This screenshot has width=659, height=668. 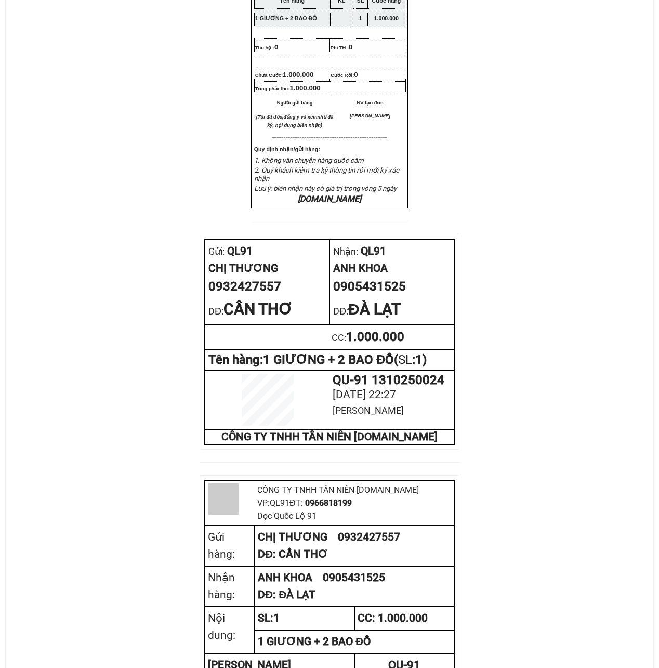 What do you see at coordinates (230, 630) in the screenshot?
I see `td: Nội dung:` at bounding box center [230, 630].